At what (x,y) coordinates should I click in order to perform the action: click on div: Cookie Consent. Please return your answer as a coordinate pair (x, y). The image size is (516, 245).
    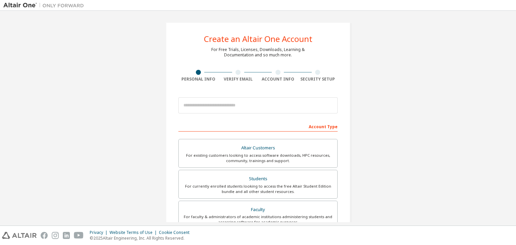
    Looking at the image, I should click on (176, 233).